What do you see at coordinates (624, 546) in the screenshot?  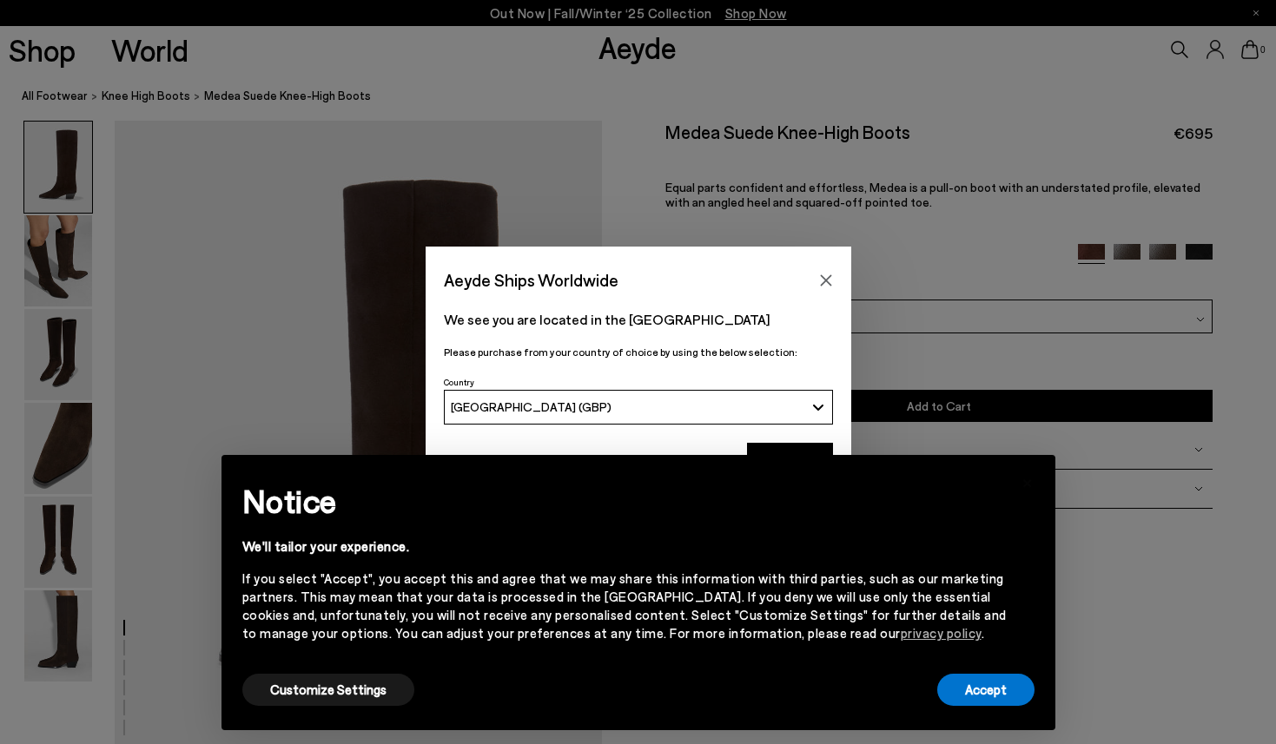 I see `div: We'll tailor your experience.` at bounding box center [624, 546].